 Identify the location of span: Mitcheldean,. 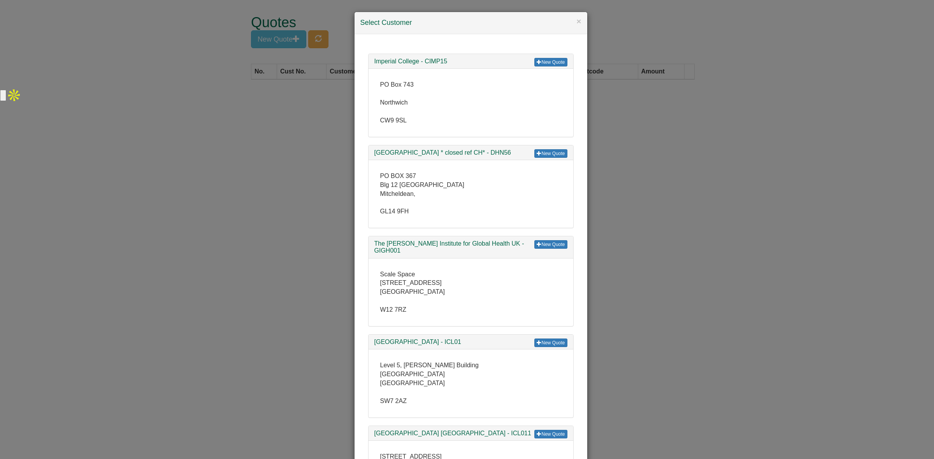
(398, 194).